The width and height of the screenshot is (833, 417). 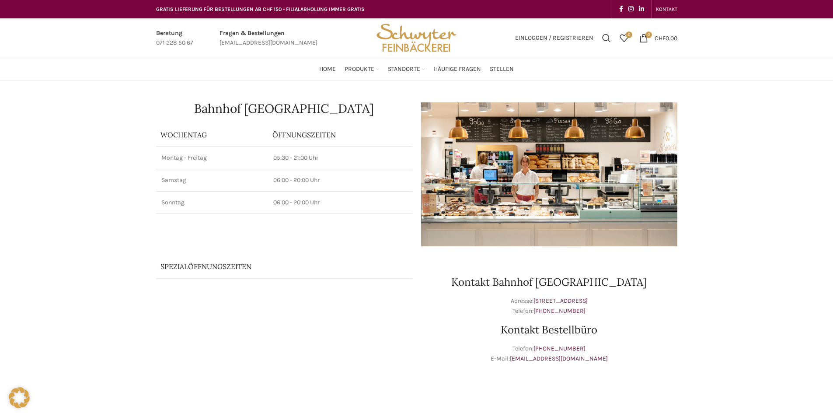 What do you see at coordinates (327, 69) in the screenshot?
I see `span: Home` at bounding box center [327, 69].